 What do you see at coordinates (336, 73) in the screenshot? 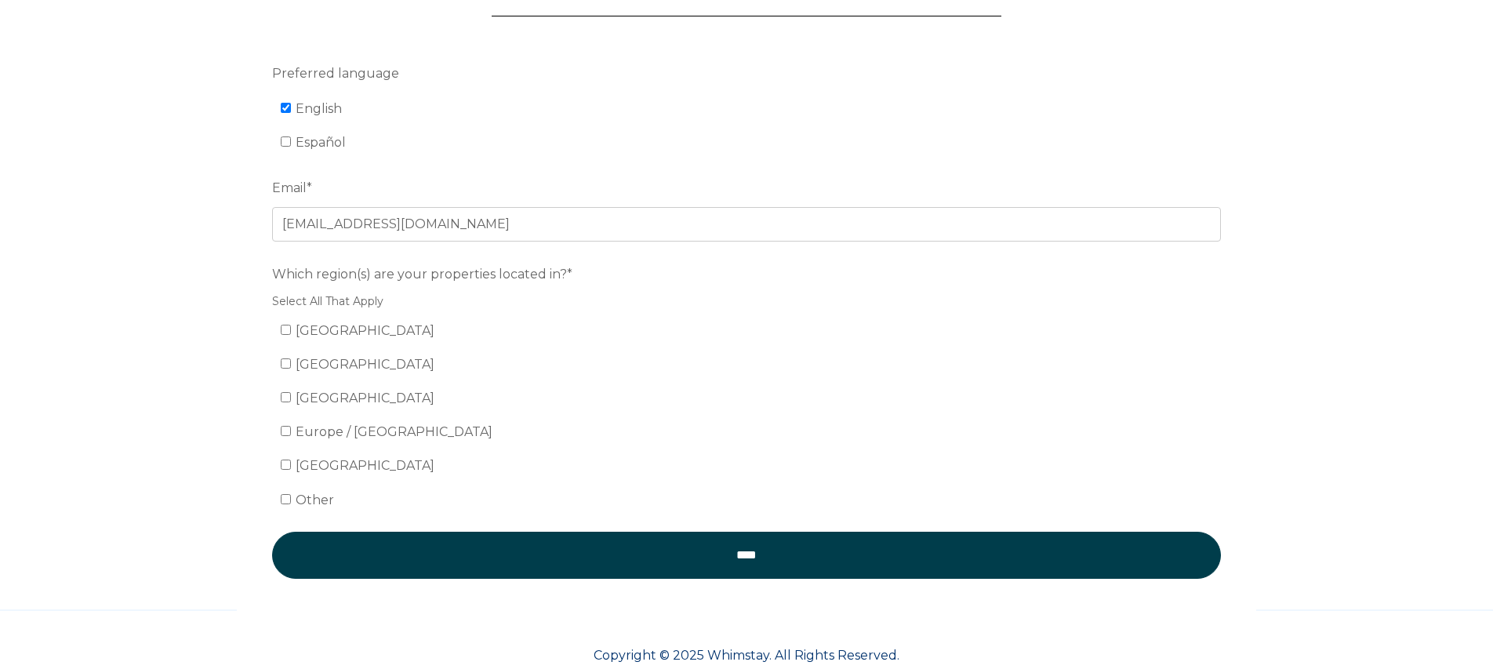
I see `span: Preferred language` at bounding box center [336, 73].